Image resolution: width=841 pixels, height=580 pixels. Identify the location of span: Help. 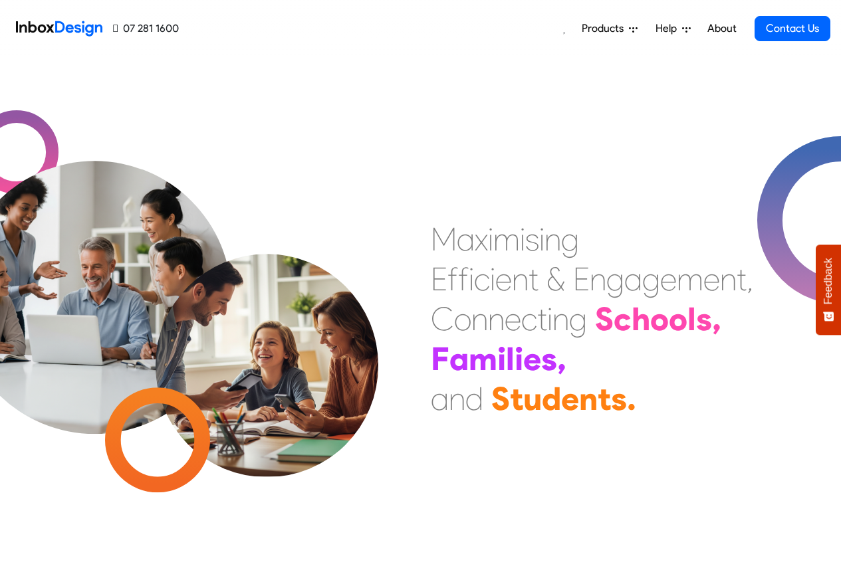
(669, 29).